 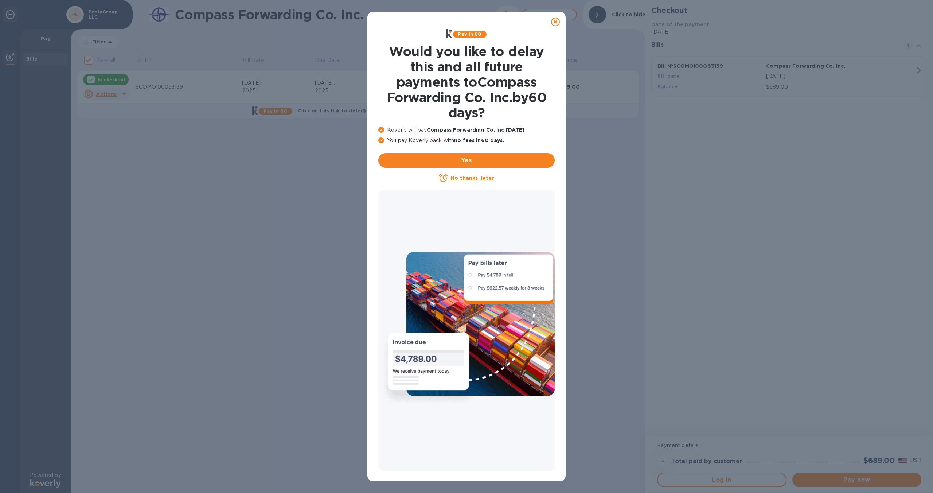 I want to click on p: You pay Koverly back with, so click(x=467, y=140).